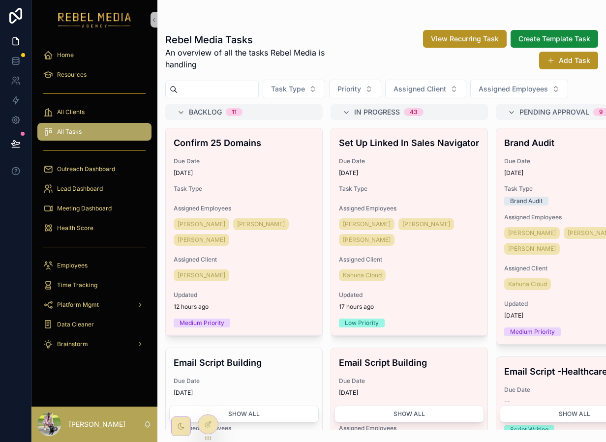 Image resolution: width=606 pixels, height=442 pixels. I want to click on span: Brainstorm, so click(72, 344).